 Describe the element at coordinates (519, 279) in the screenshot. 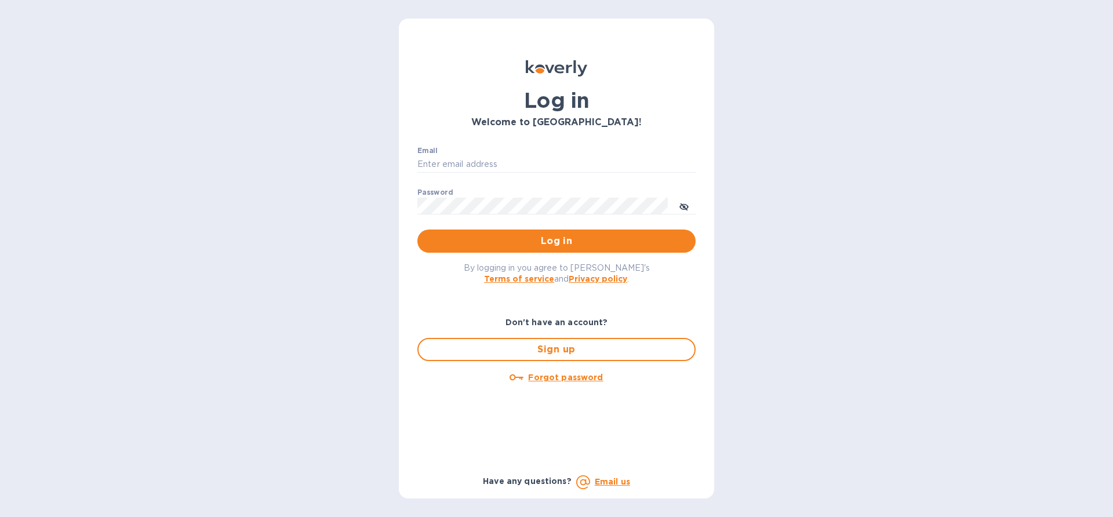

I see `a: Terms of service` at that location.